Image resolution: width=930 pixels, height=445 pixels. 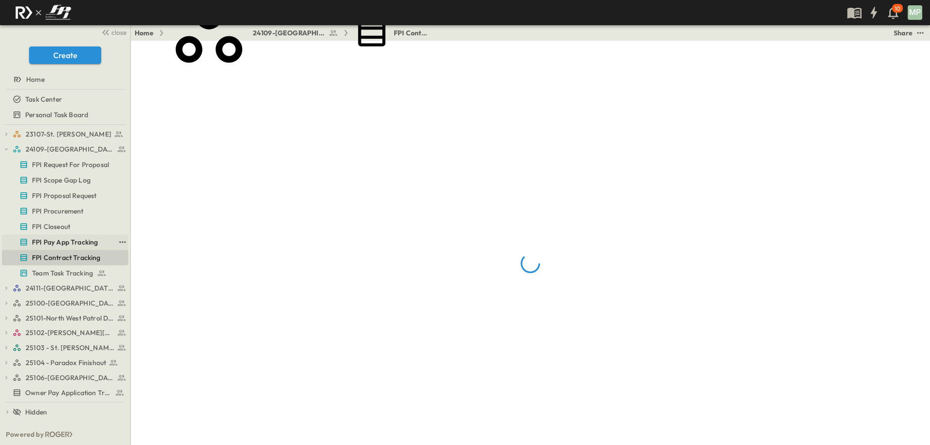 I want to click on img: c8d7d1ed905e502e8f77bf7063faec64e13b34fdb1f2bdd94b0e311fc34f8000.png, so click(x=43, y=13).